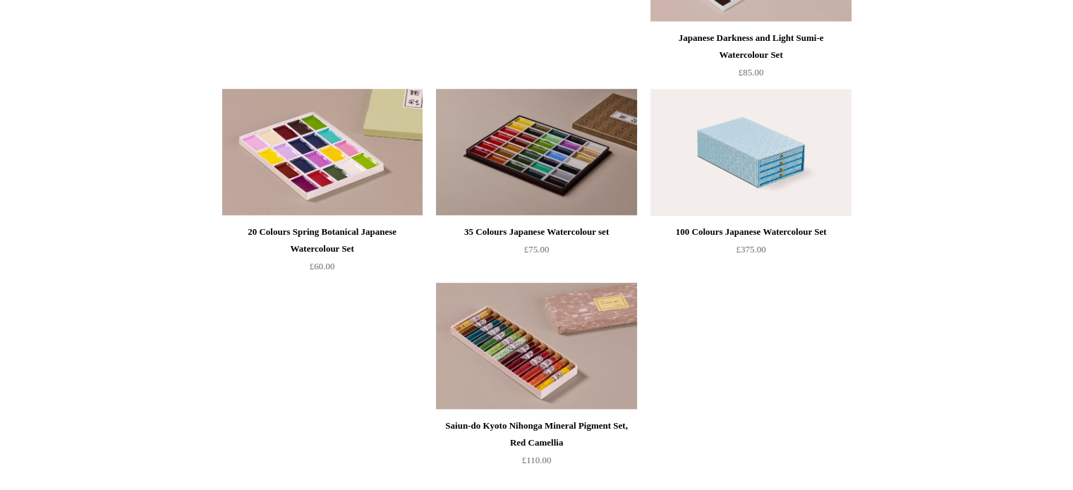 This screenshot has height=490, width=1073. I want to click on span: £75.00, so click(537, 249).